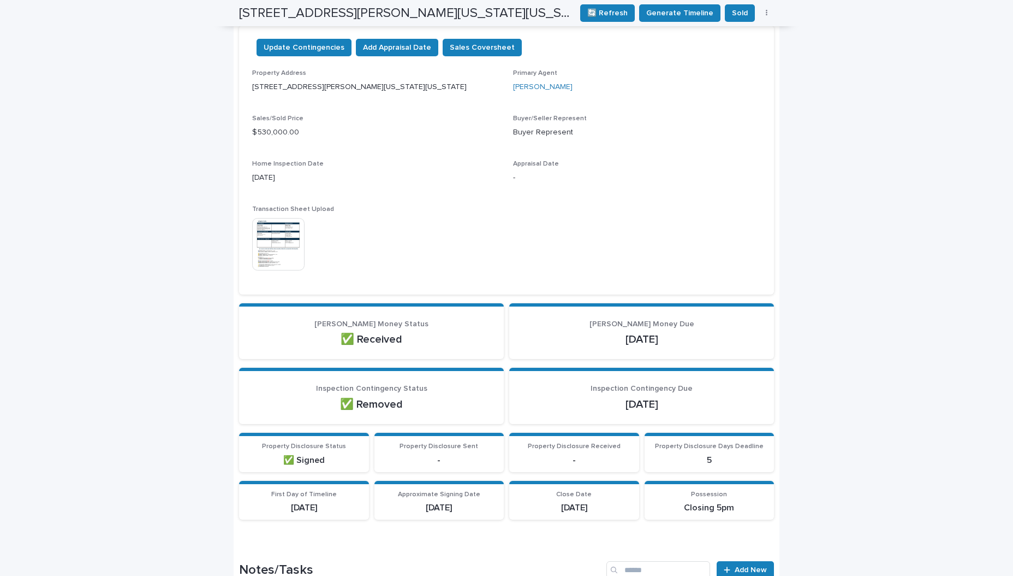  Describe the element at coordinates (304, 460) in the screenshot. I see `p: ✅ Signed` at that location.